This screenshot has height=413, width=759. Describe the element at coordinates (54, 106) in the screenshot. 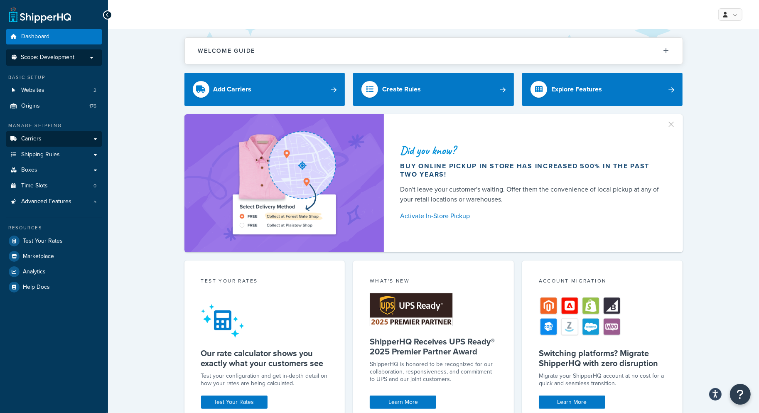

I see `li: Origins` at that location.